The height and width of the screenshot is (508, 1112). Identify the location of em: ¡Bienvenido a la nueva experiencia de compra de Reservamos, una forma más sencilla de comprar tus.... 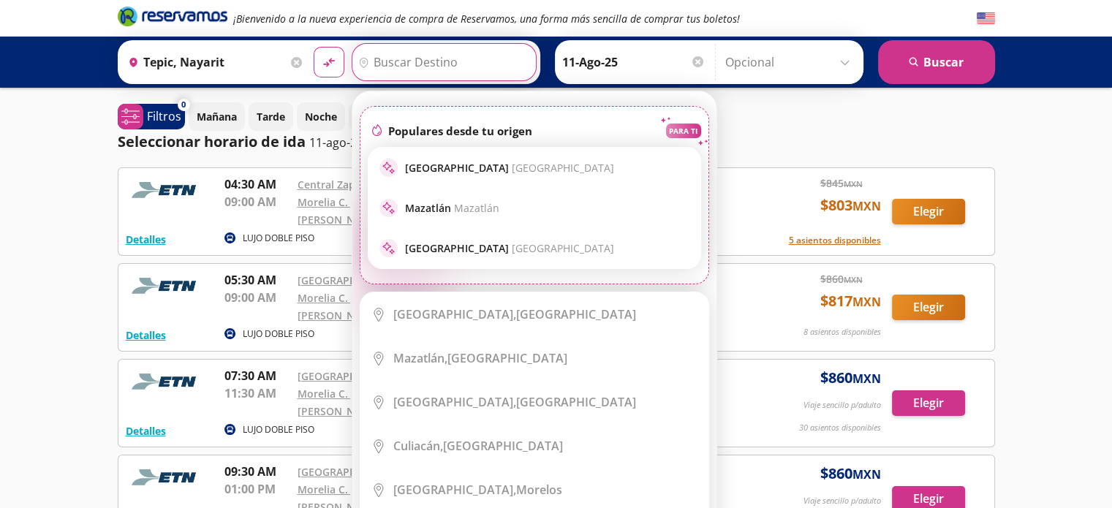
(486, 18).